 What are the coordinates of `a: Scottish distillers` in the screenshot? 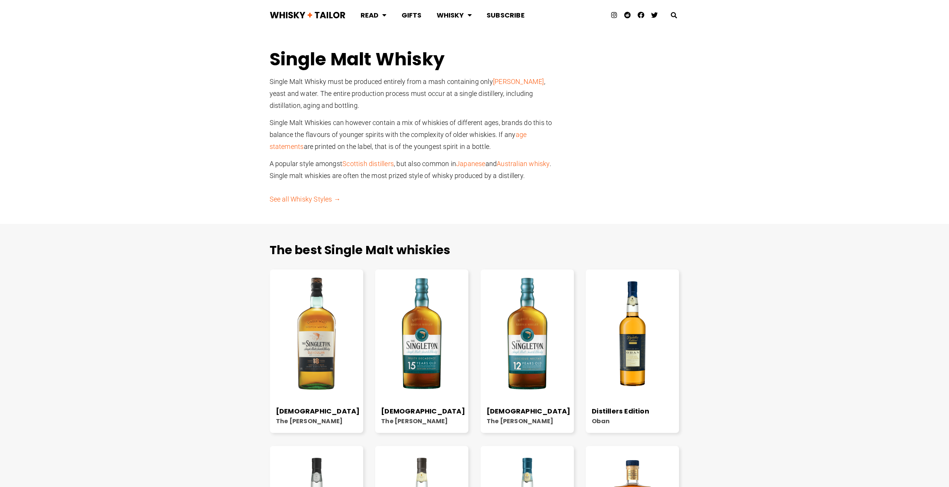 It's located at (368, 163).